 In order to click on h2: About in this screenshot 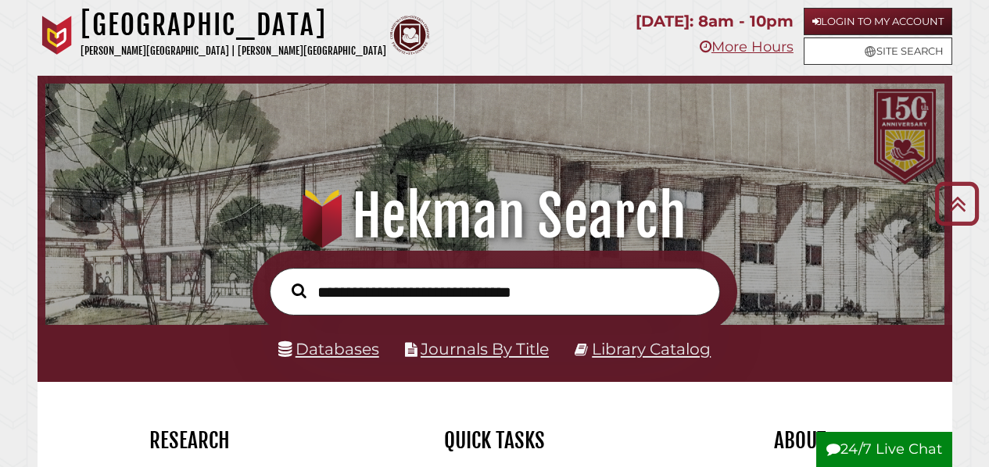, I will do `click(799, 441)`.